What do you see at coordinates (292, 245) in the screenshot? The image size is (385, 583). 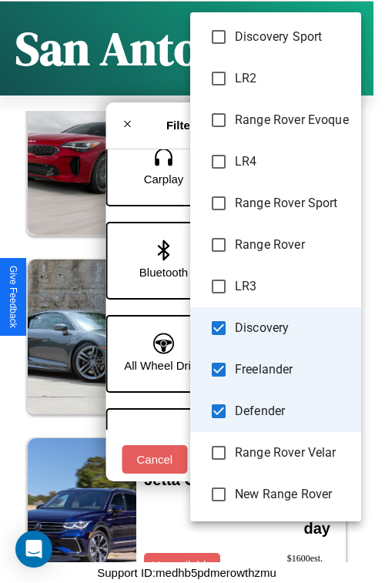 I see `span: Range Rover` at bounding box center [292, 245].